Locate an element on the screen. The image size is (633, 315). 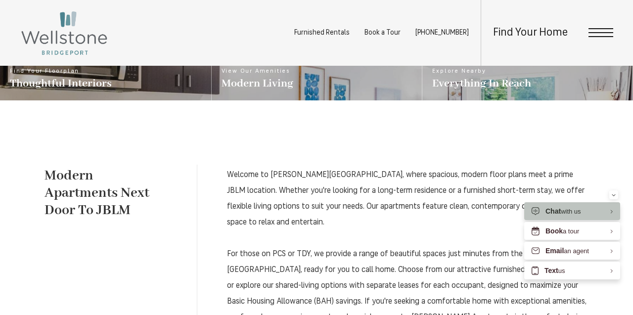
a: Find Your Home is located at coordinates (530, 33).